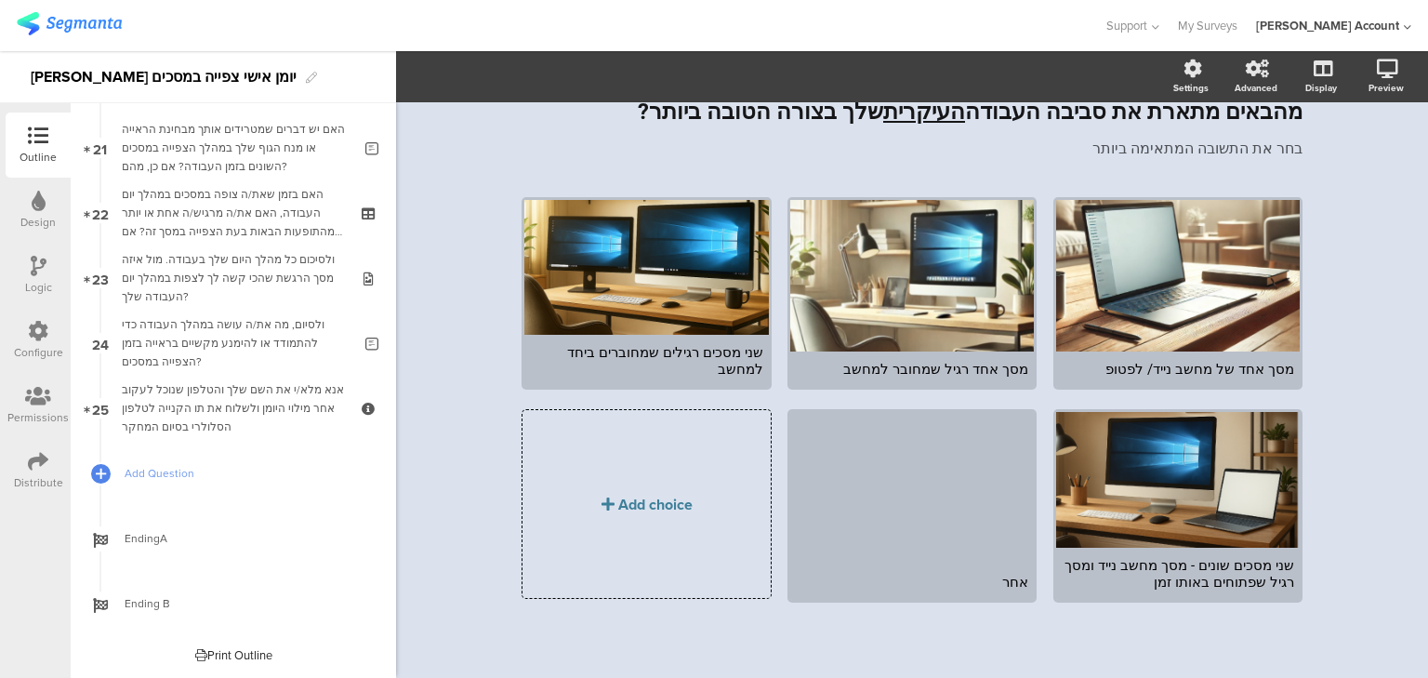 The image size is (1428, 678). Describe the element at coordinates (912, 582) in the screenshot. I see `div: אחר` at that location.